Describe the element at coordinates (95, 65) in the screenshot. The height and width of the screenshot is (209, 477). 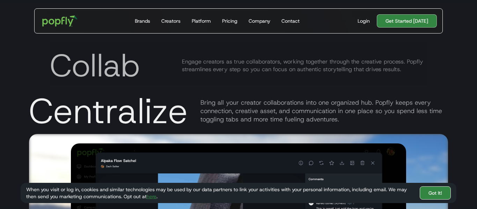
I see `div: Collab` at that location.